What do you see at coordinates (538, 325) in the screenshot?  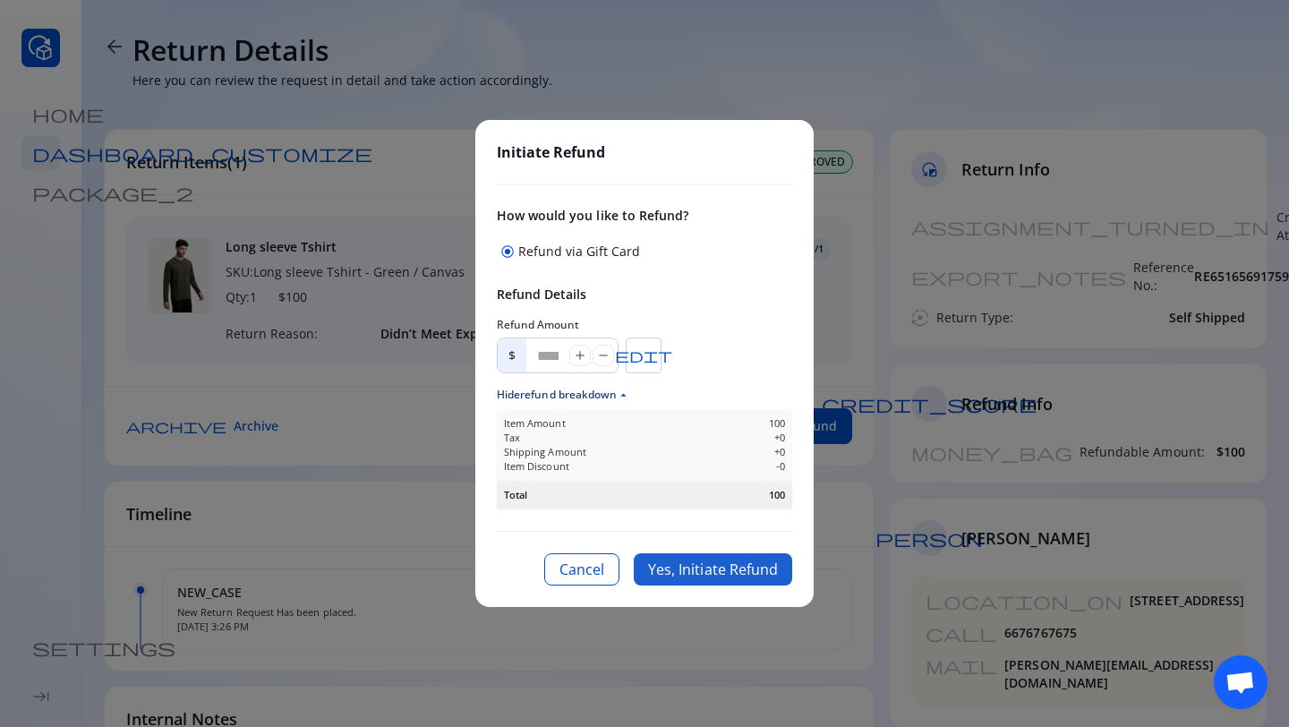 I see `label: Refund Amount` at bounding box center [538, 325].